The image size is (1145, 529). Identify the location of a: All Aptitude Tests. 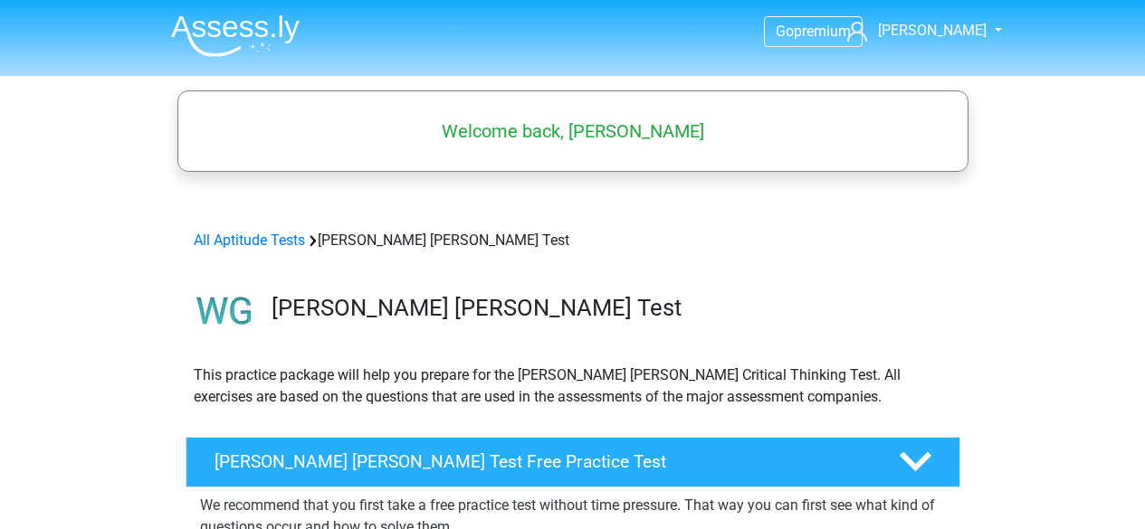
(249, 240).